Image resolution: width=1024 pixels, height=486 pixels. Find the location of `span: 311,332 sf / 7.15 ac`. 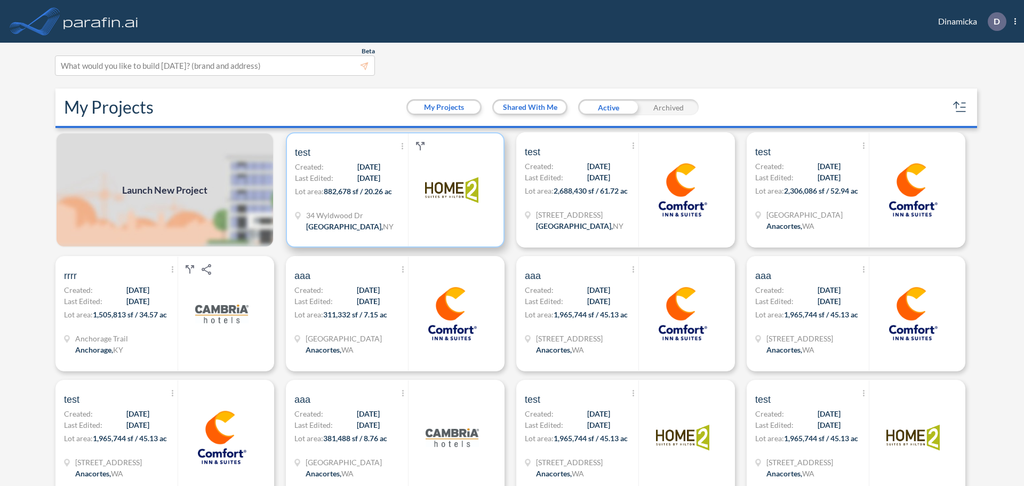

span: 311,332 sf / 7.15 ac is located at coordinates (355, 314).